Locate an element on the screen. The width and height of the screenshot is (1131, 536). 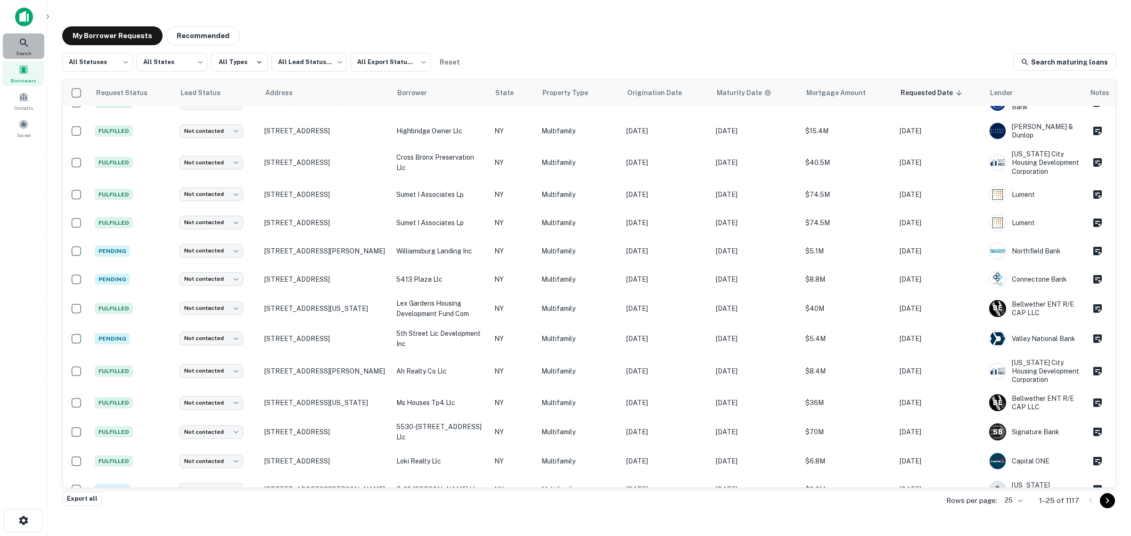
div: Contacts is located at coordinates (24, 101).